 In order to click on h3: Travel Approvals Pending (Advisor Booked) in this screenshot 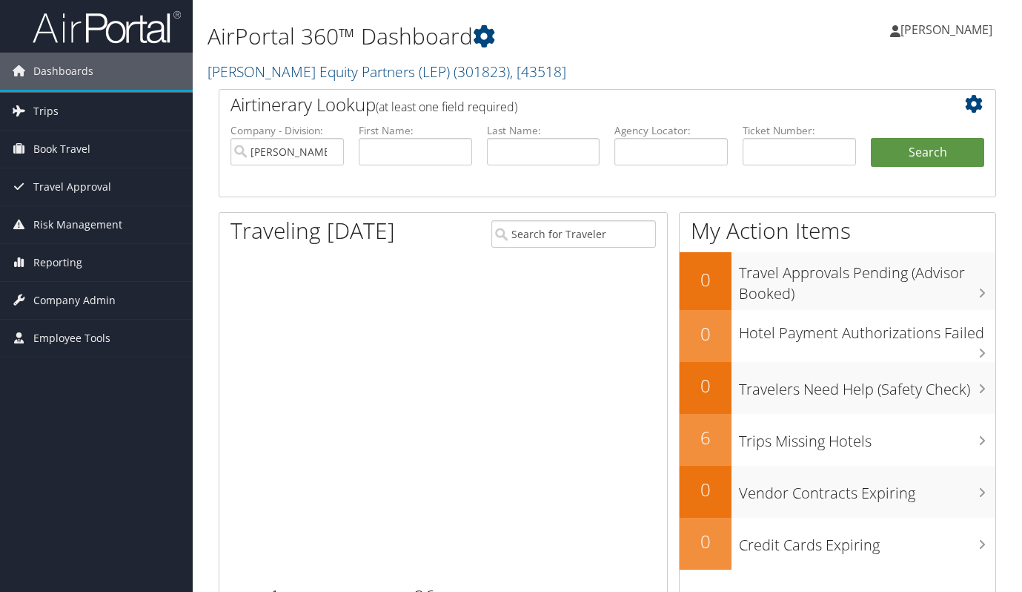, I will do `click(867, 279)`.